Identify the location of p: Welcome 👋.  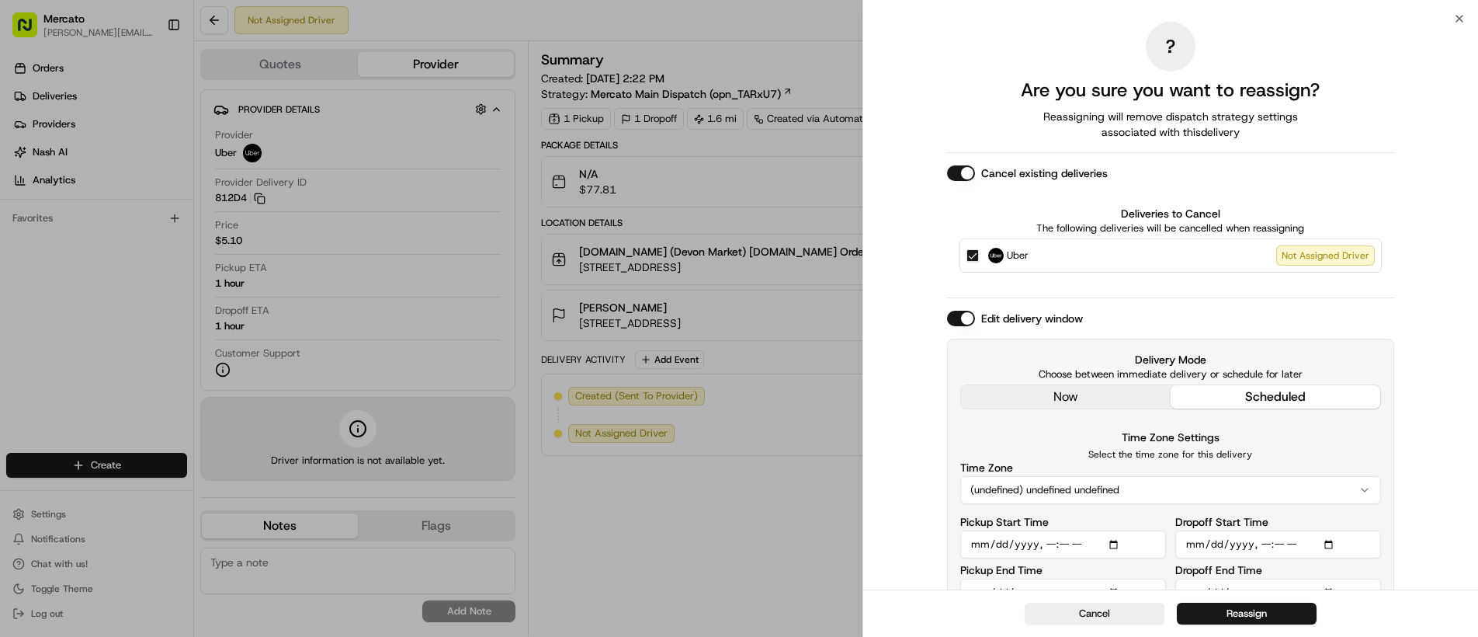
(149, 75).